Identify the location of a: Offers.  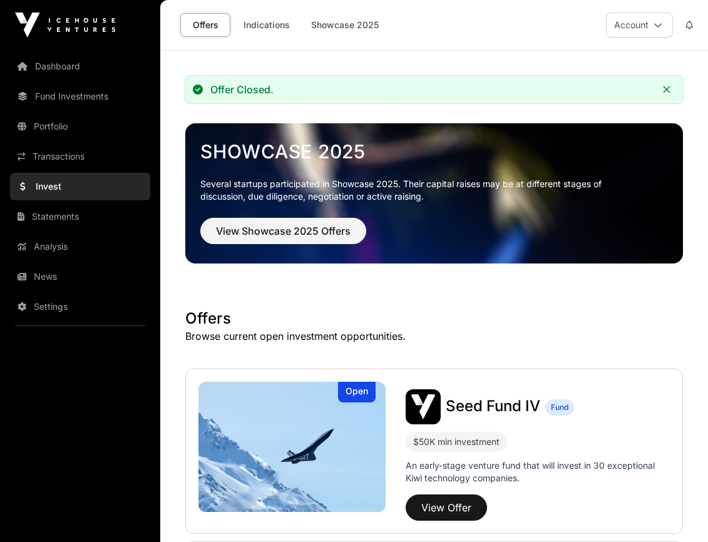
(205, 25).